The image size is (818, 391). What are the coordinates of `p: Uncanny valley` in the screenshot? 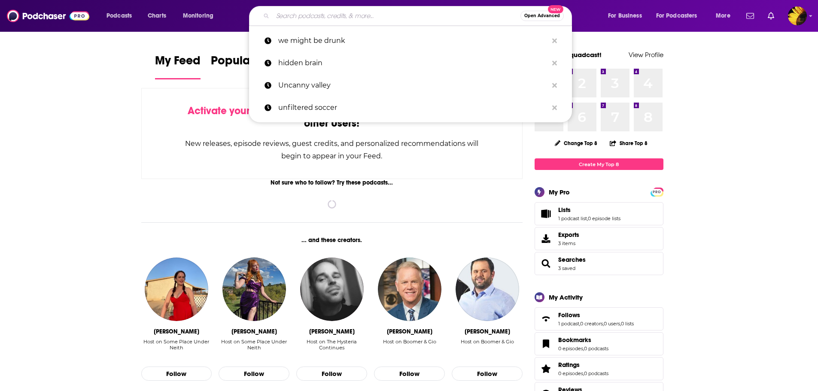 It's located at (413, 85).